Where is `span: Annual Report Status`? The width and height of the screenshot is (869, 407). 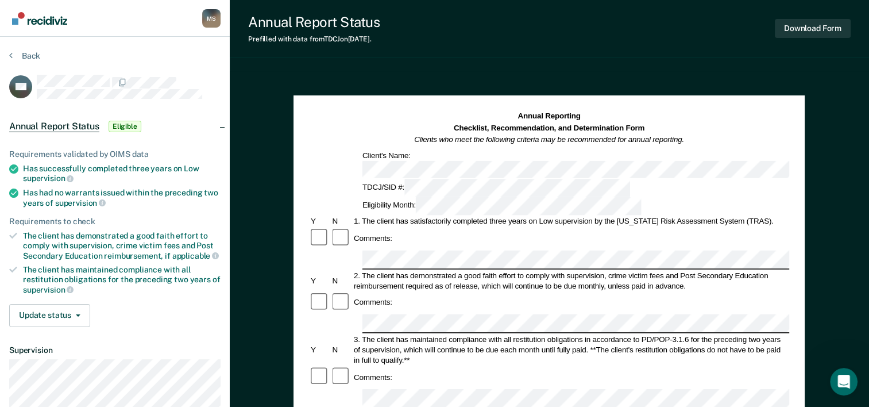 span: Annual Report Status is located at coordinates (54, 126).